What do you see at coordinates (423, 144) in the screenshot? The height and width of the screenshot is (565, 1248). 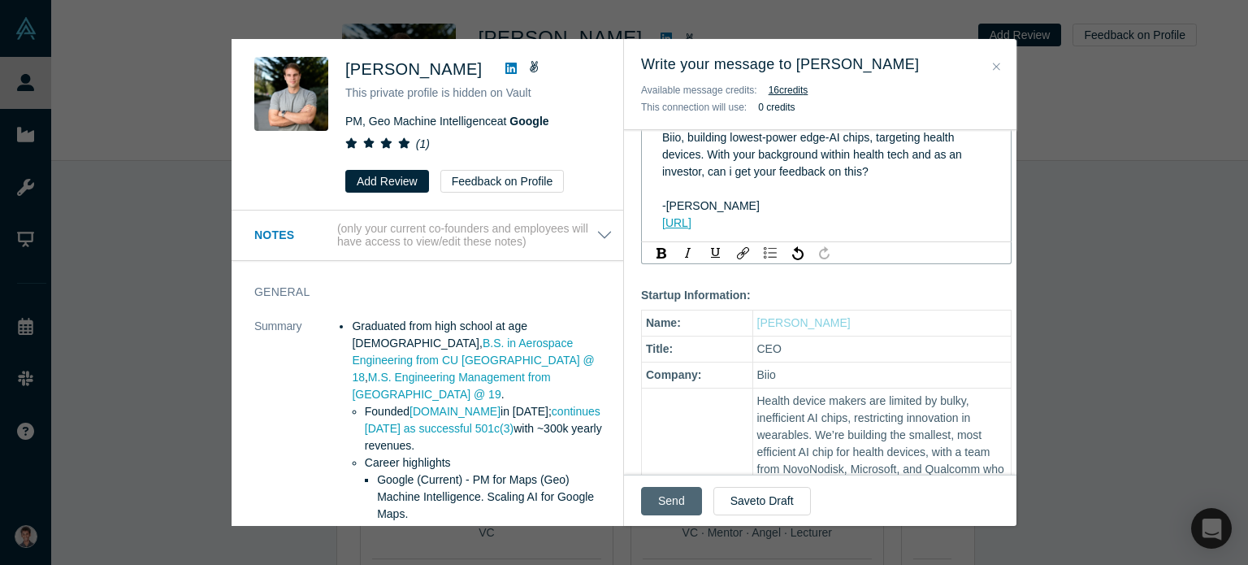 I see `i: ( 1 )` at bounding box center [423, 144].